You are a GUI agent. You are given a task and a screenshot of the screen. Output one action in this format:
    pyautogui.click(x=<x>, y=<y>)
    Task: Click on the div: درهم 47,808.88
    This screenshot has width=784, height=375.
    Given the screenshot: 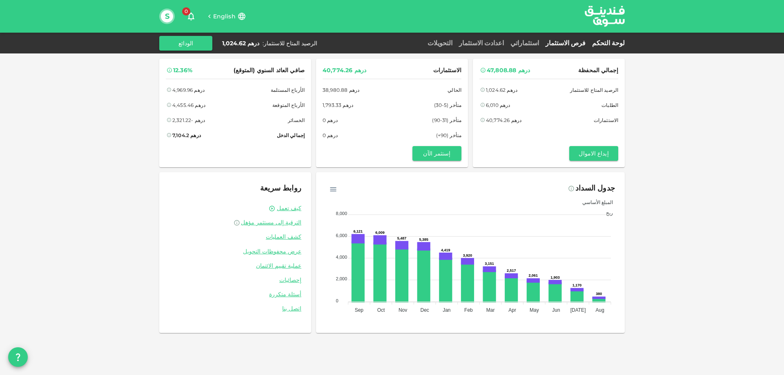 What is the action you would take?
    pyautogui.click(x=508, y=70)
    